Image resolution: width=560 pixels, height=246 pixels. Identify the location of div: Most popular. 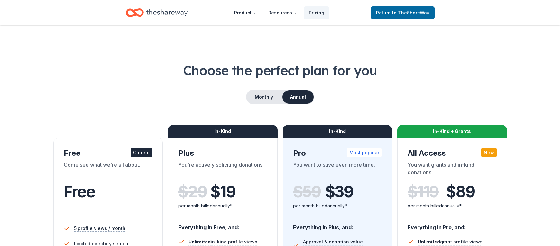
(364, 153).